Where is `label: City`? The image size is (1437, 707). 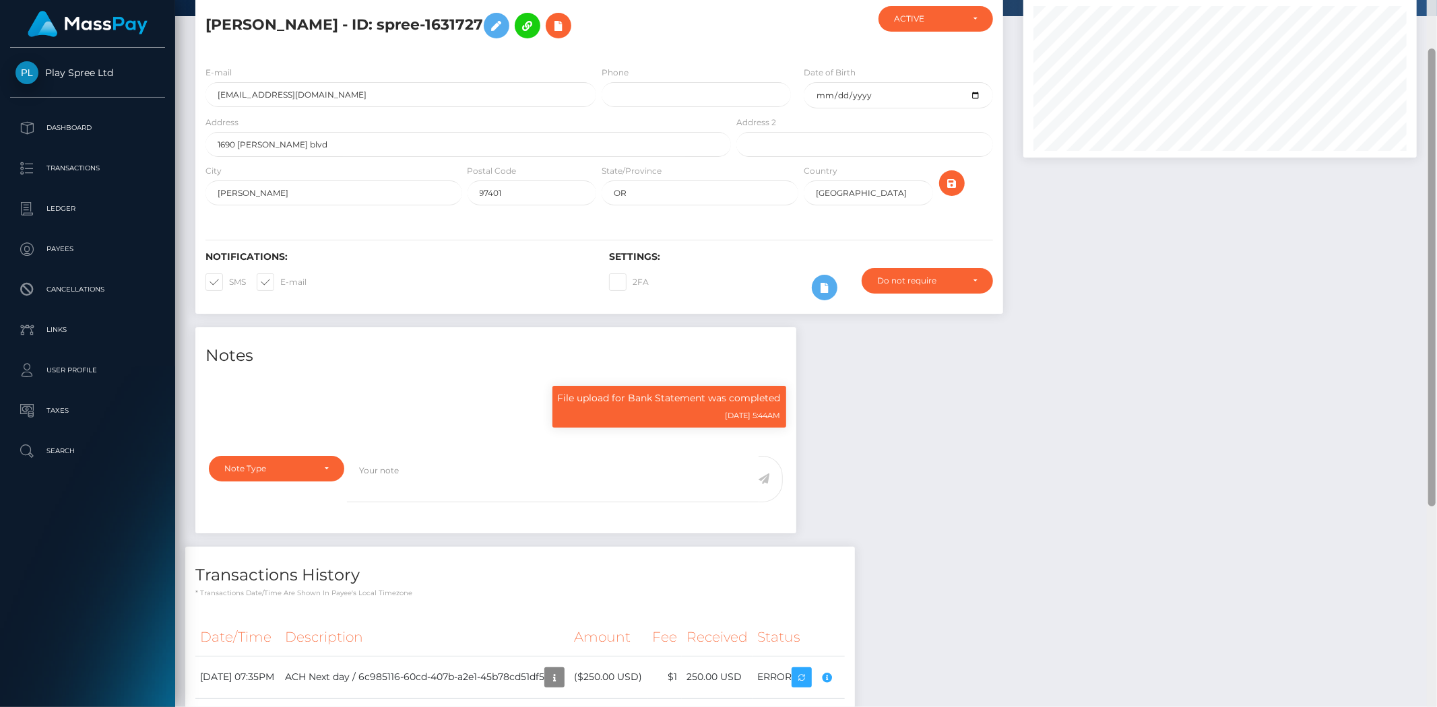
label: City is located at coordinates (214, 171).